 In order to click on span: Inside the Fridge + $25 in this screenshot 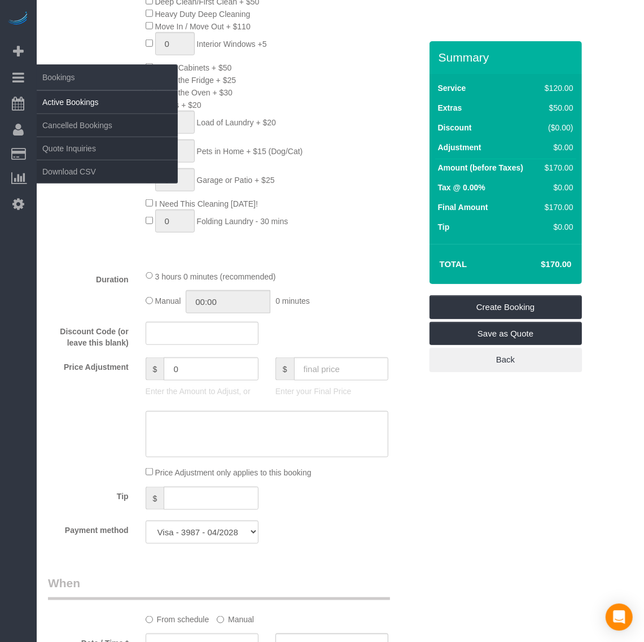, I will do `click(196, 80)`.